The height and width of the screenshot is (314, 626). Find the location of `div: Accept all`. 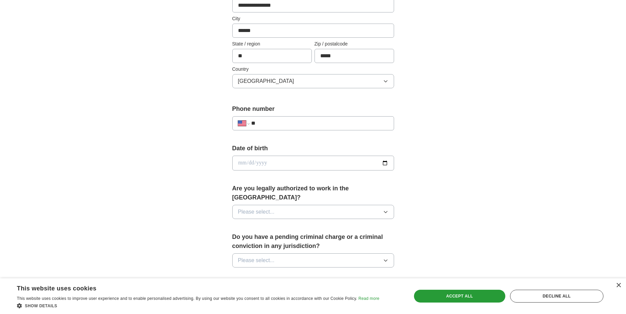

div: Accept all is located at coordinates (460, 296).